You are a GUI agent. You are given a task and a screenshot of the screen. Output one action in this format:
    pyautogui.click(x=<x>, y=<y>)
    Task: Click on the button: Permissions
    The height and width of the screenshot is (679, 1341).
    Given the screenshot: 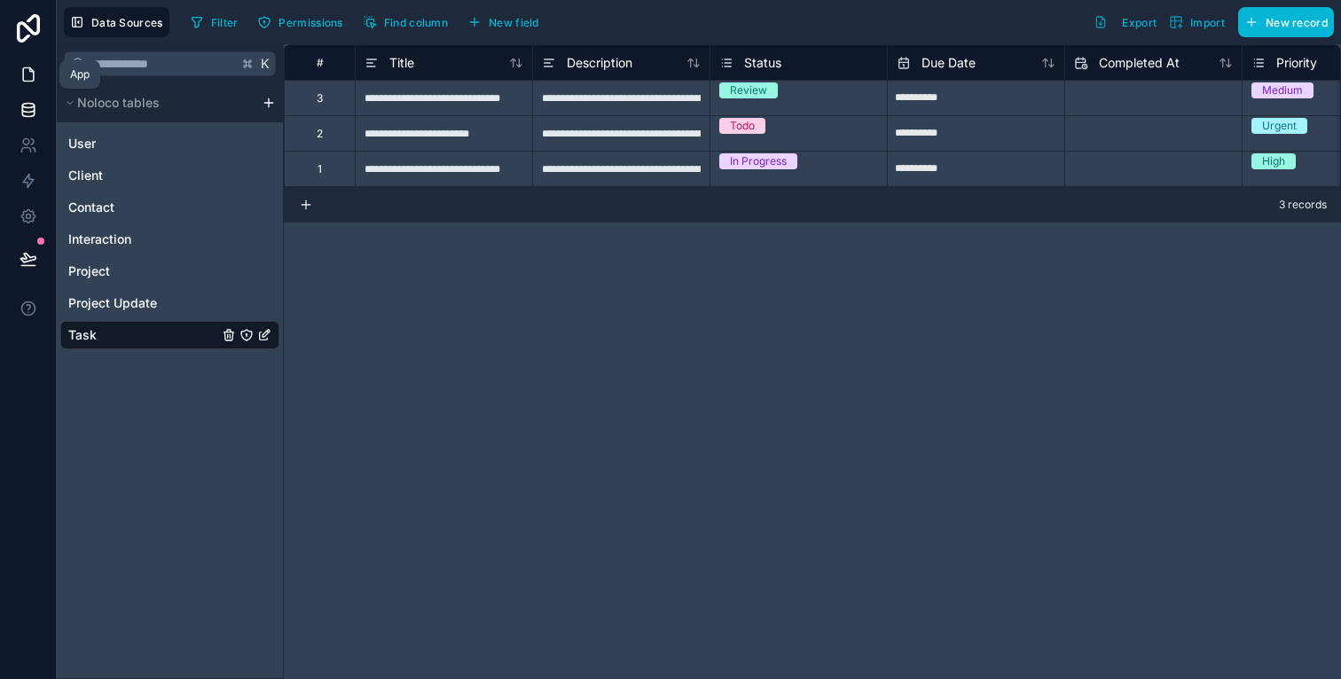 What is the action you would take?
    pyautogui.click(x=300, y=22)
    